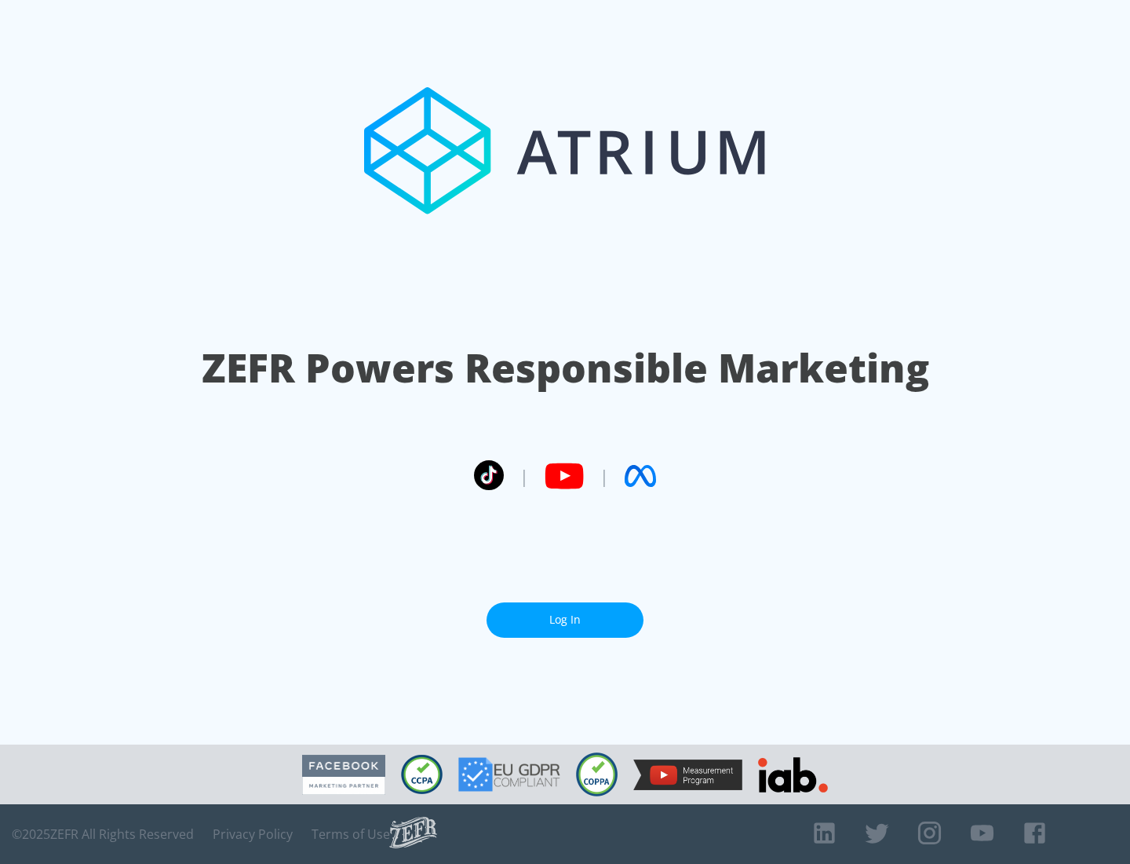 The width and height of the screenshot is (1130, 864). Describe the element at coordinates (565, 619) in the screenshot. I see `a: Log In` at that location.